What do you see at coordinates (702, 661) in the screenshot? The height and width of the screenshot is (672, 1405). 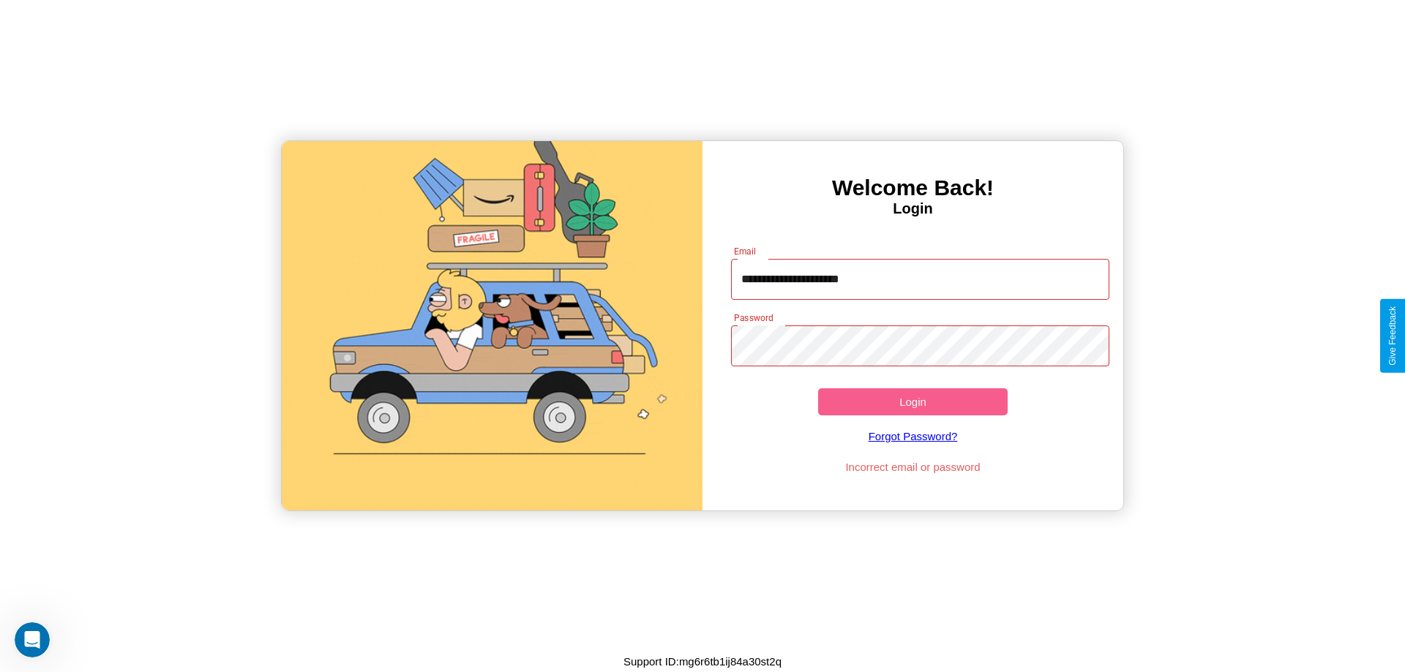 I see `p: Support ID: mg6r6tb1ij84a30st2q` at bounding box center [702, 661].